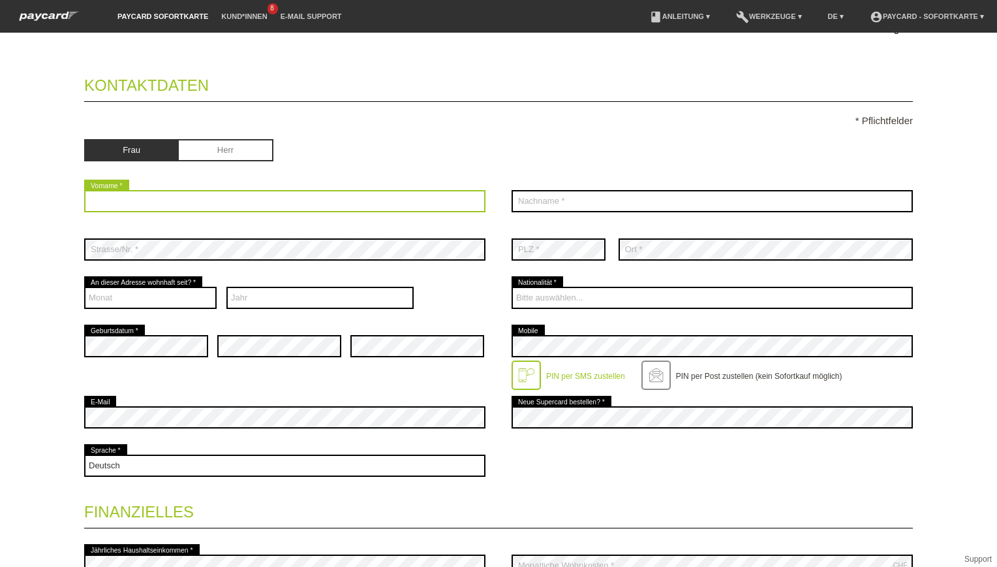 This screenshot has width=997, height=567. What do you see at coordinates (836, 16) in the screenshot?
I see `a: DE ▾` at bounding box center [836, 16].